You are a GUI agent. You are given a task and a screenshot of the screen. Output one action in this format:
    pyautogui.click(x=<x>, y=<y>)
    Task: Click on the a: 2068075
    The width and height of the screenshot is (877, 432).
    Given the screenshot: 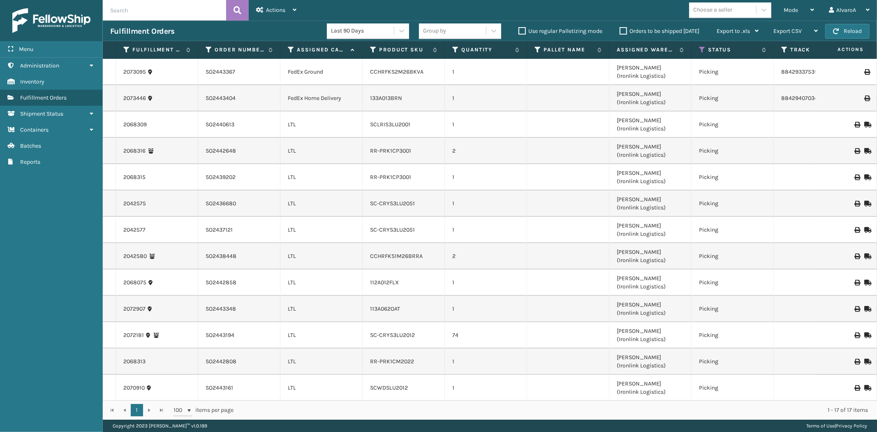 What is the action you would take?
    pyautogui.click(x=135, y=282)
    